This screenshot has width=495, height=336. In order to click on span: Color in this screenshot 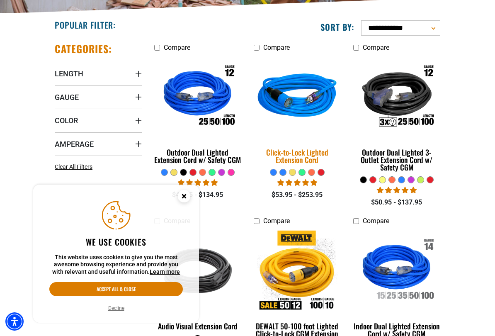, I will do `click(66, 120)`.